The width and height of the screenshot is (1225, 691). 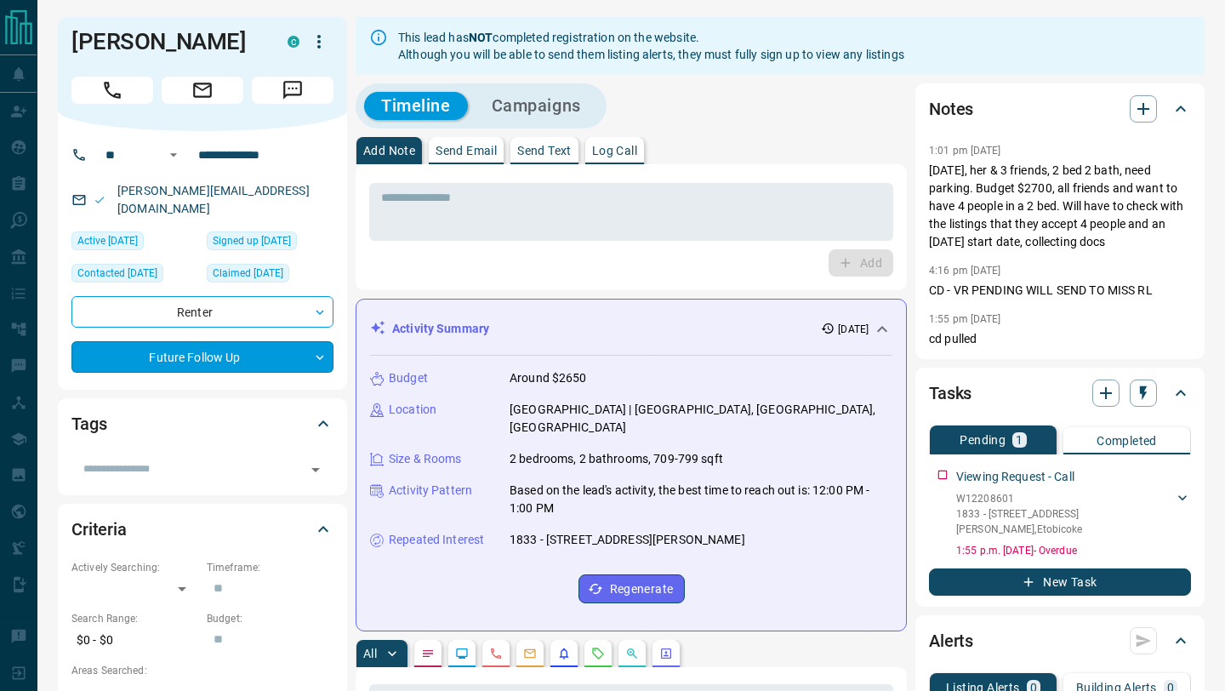 I want to click on p: Location, so click(x=413, y=409).